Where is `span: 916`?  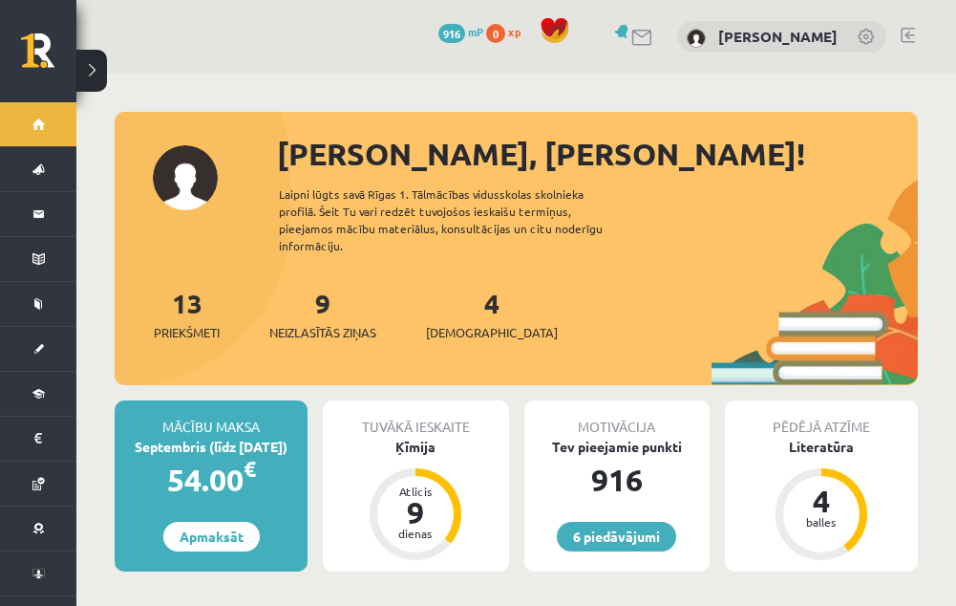
span: 916 is located at coordinates (452, 33).